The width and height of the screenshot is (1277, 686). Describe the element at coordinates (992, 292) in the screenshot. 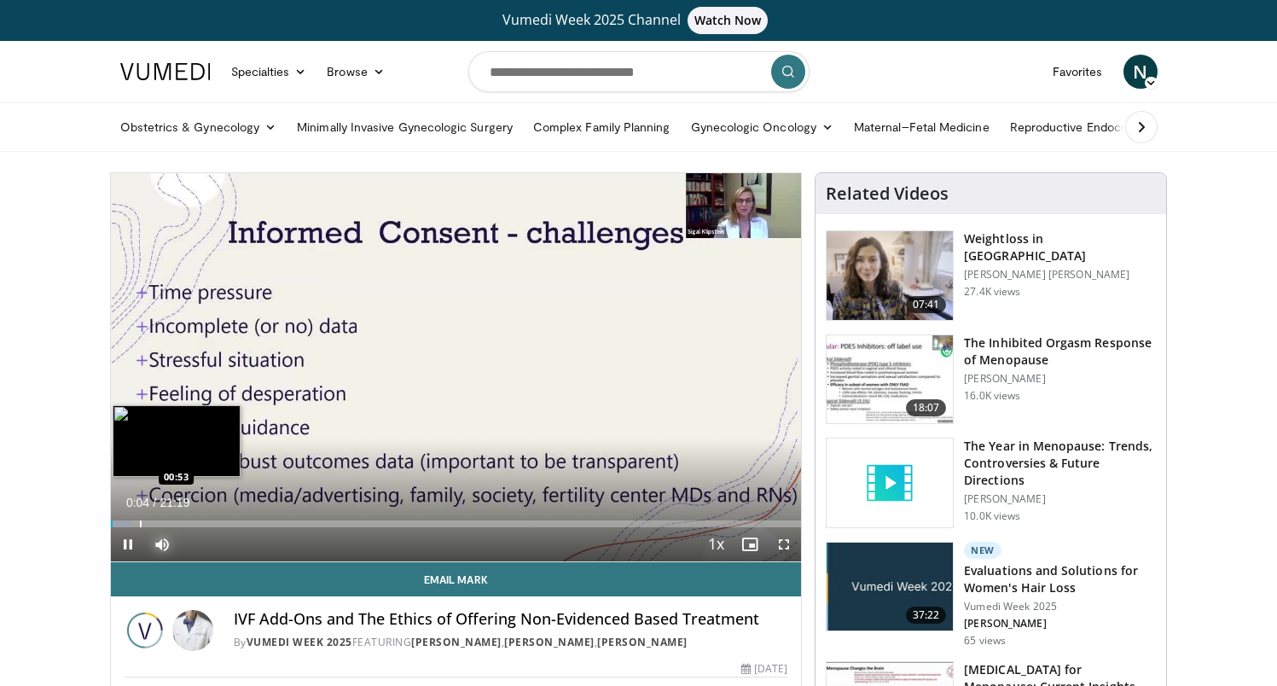

I see `p: 27.4K views` at that location.